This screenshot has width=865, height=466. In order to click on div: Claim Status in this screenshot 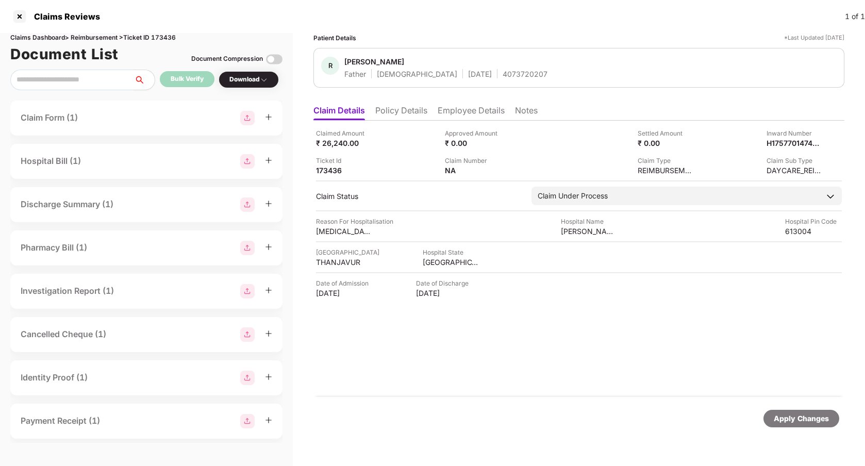, I will do `click(419, 196)`.